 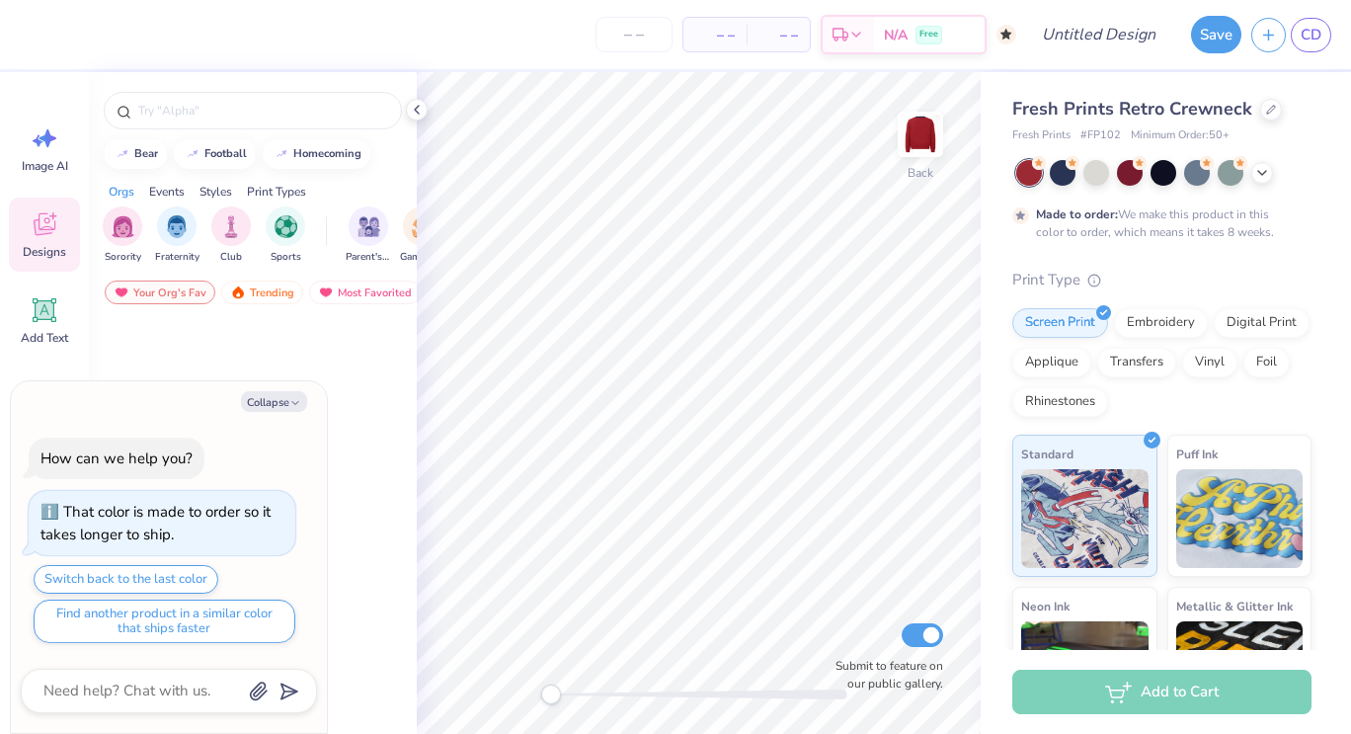 What do you see at coordinates (327, 153) in the screenshot?
I see `div: homecoming` at bounding box center [327, 153].